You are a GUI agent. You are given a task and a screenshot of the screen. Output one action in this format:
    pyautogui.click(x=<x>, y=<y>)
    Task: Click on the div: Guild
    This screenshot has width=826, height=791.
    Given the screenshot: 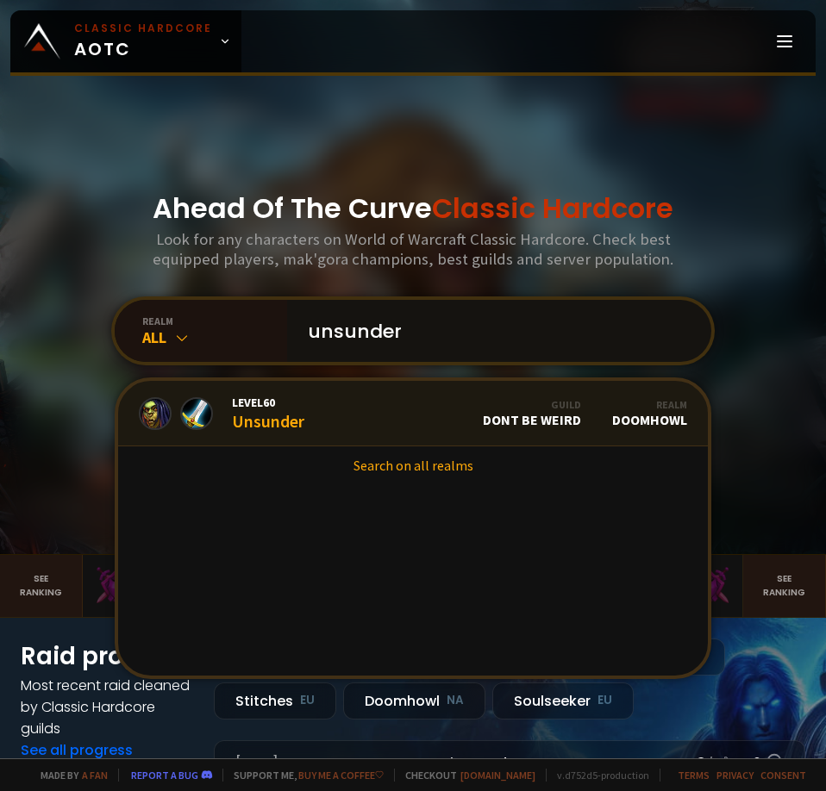 What is the action you would take?
    pyautogui.click(x=532, y=404)
    